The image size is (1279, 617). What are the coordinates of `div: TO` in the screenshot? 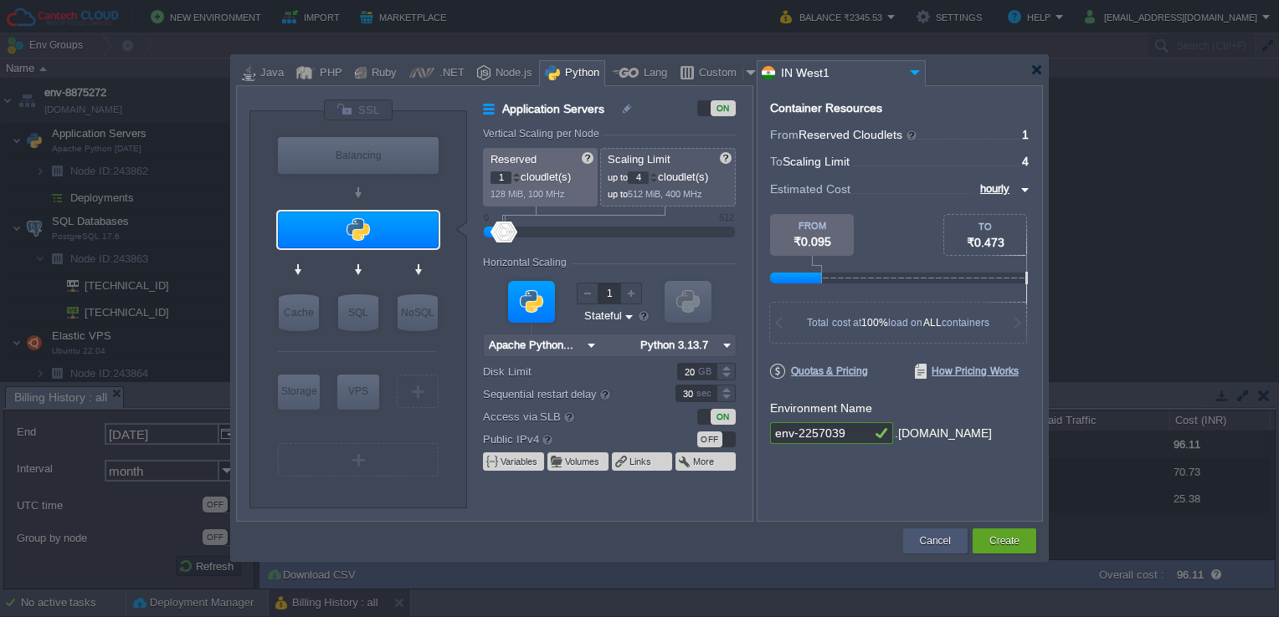 It's located at (985, 227).